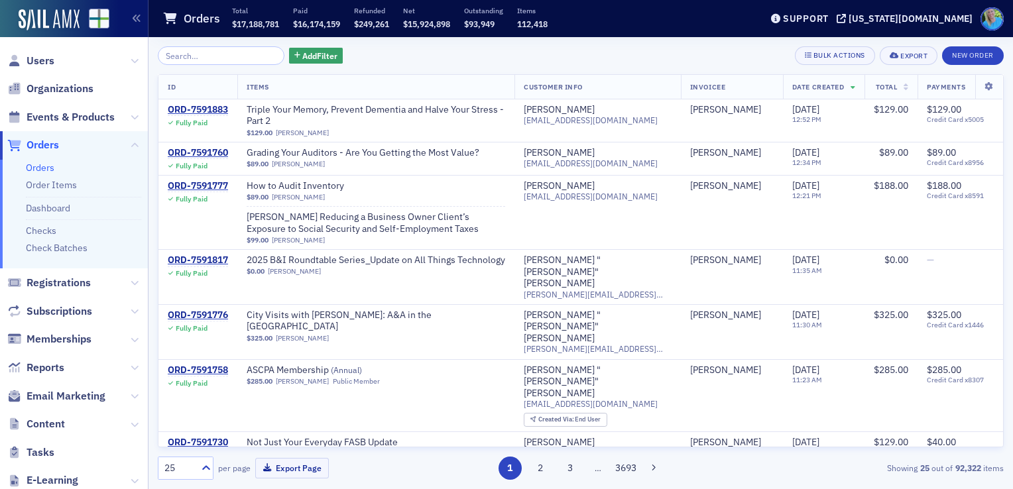 The image size is (1013, 489). Describe the element at coordinates (363, 153) in the screenshot. I see `a: Grading Your Auditors - Are You Getting the Most Value?` at that location.